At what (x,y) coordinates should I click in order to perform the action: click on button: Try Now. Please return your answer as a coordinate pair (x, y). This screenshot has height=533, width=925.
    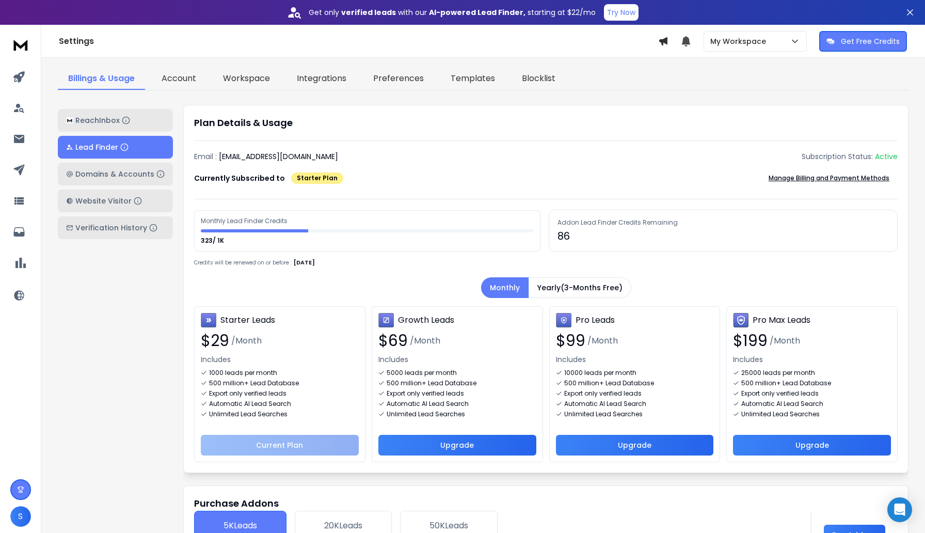
    Looking at the image, I should click on (621, 12).